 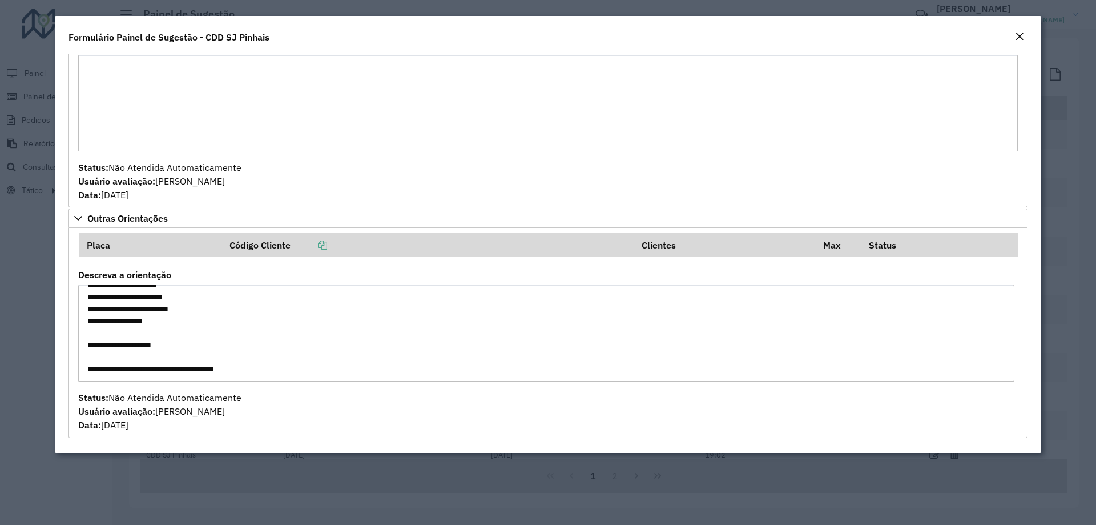 What do you see at coordinates (124, 275) in the screenshot?
I see `label: Descreva a orientação` at bounding box center [124, 275].